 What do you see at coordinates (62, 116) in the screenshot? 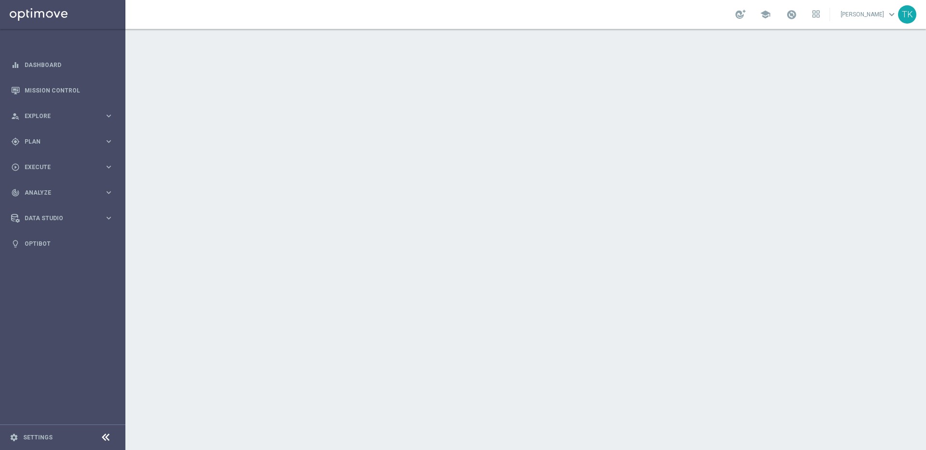
I see `button: person_search Explore keyboard_arrow_right` at bounding box center [62, 116].